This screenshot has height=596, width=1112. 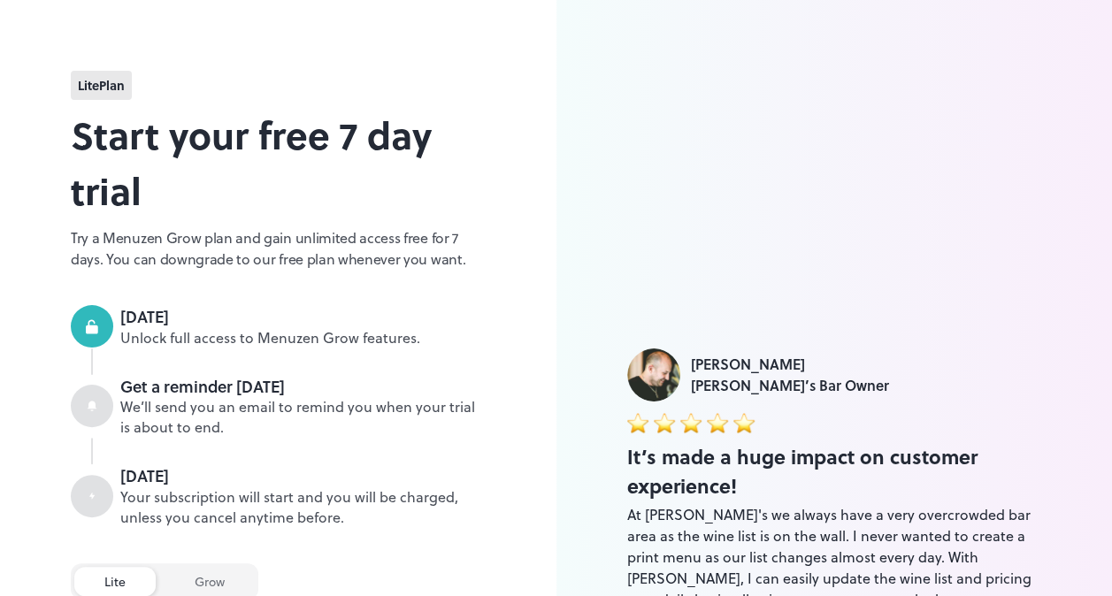 I want to click on div: We’ll send you an email to remind you when your trial is about to end., so click(x=303, y=418).